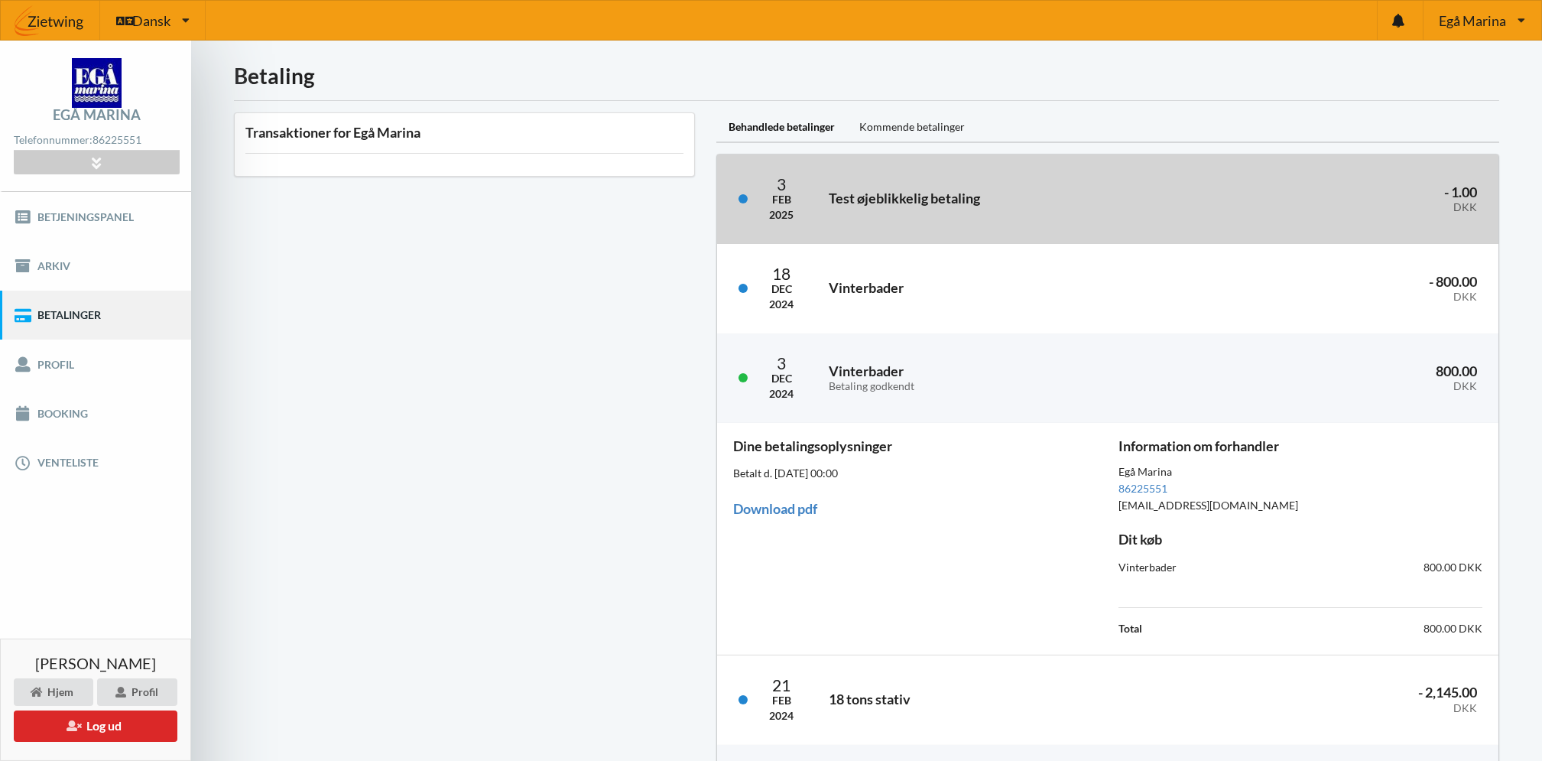 The height and width of the screenshot is (761, 1542). Describe the element at coordinates (1447, 692) in the screenshot. I see `span: - 2,145.00` at that location.